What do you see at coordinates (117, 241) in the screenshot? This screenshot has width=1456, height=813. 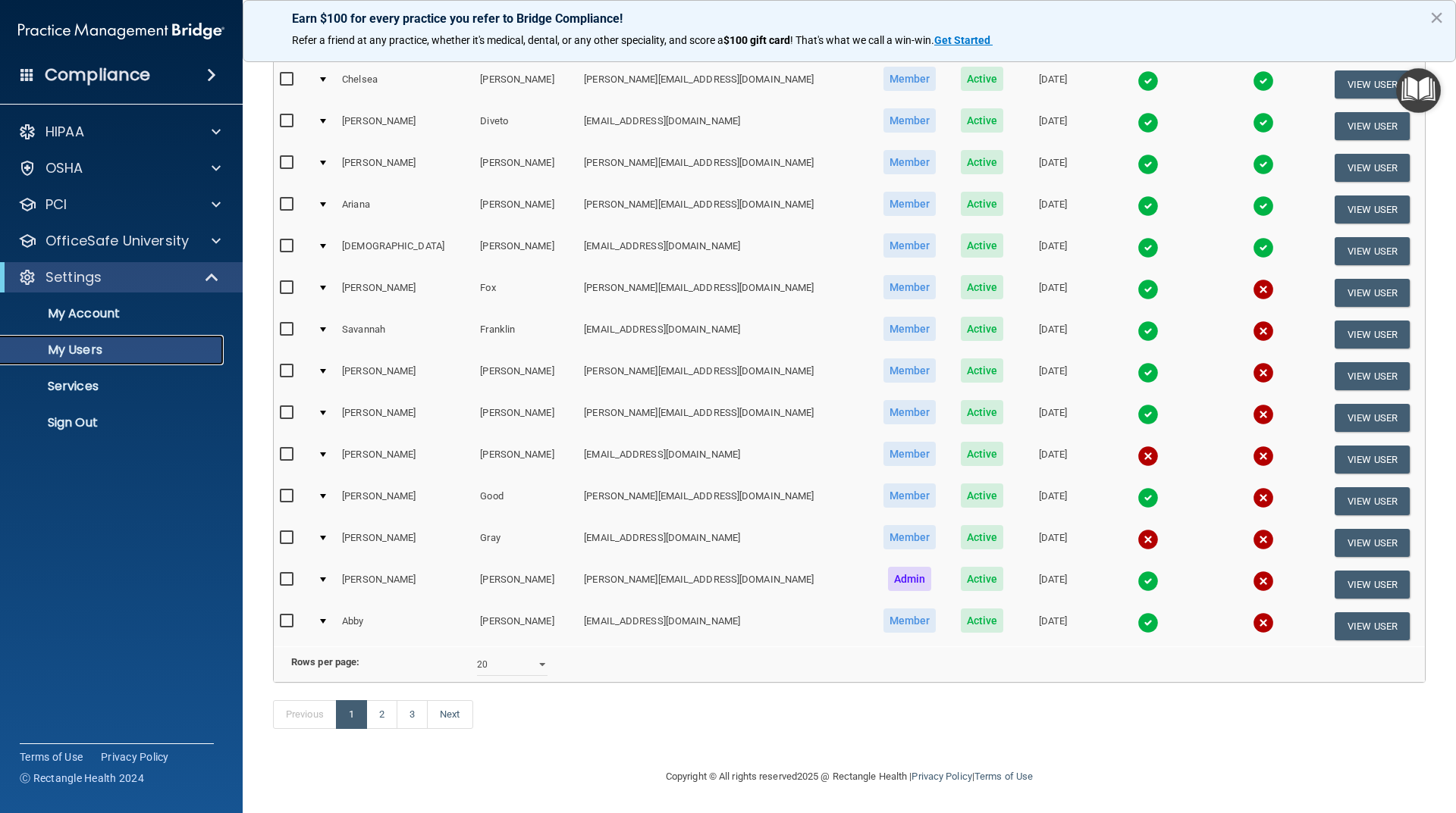 I see `p: OfficeSafe University` at bounding box center [117, 241].